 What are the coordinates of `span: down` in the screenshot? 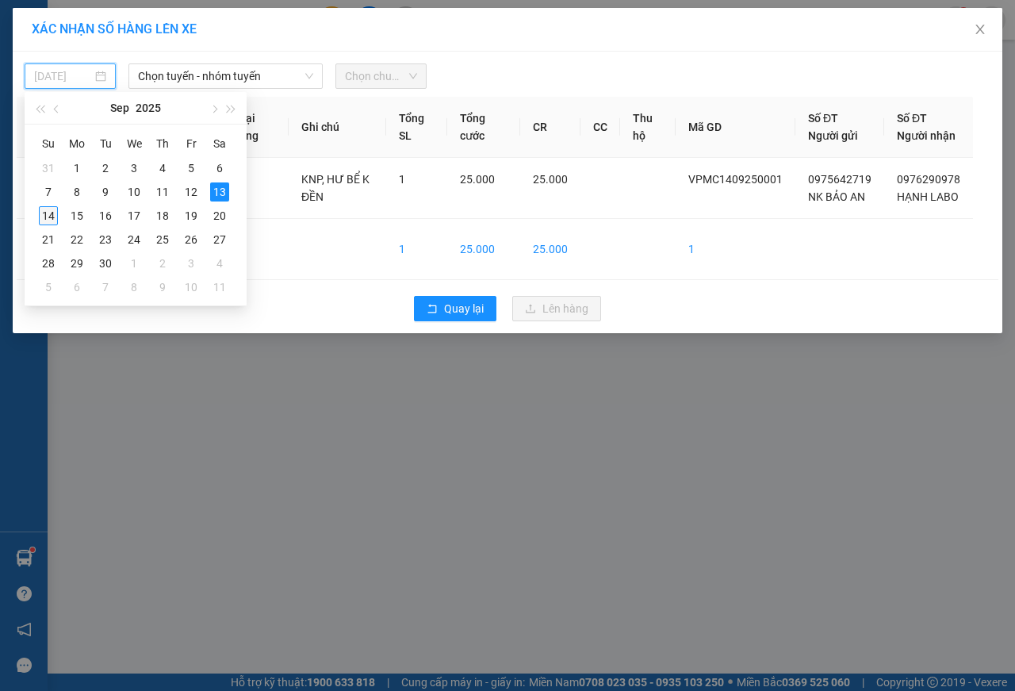 It's located at (309, 76).